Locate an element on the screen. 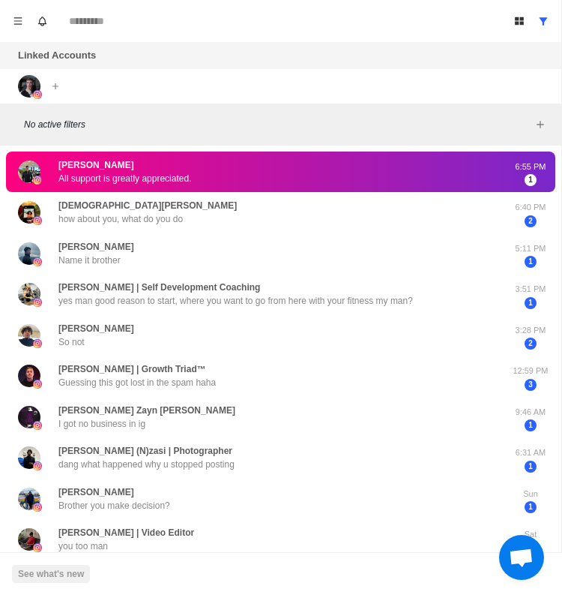  p: 5:11 PM is located at coordinates (531, 248).